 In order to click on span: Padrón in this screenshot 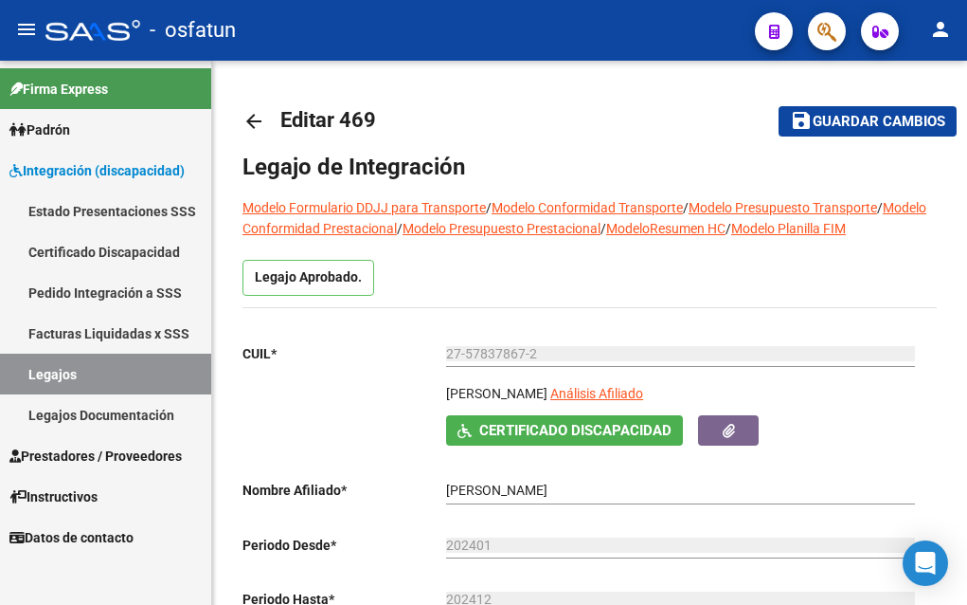, I will do `click(40, 130)`.